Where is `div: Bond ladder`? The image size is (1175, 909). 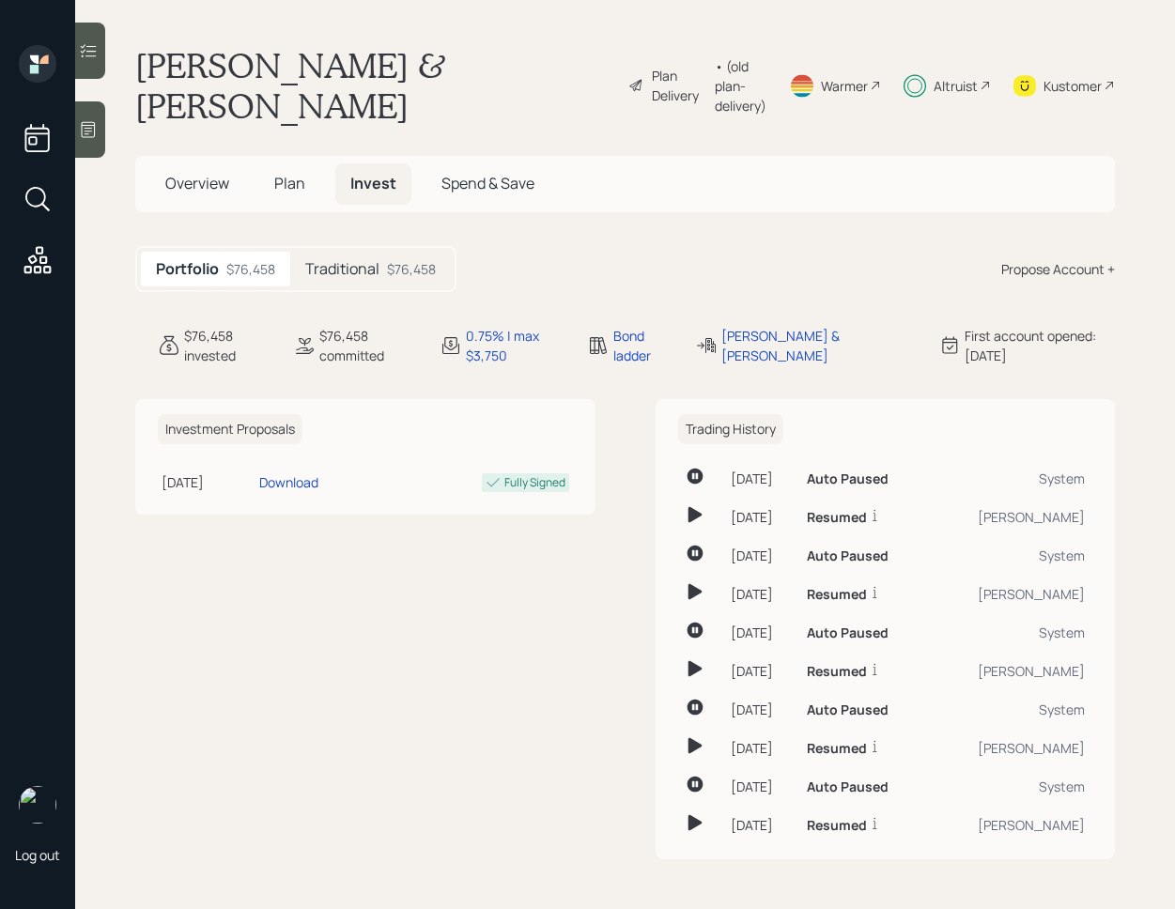
div: Bond ladder is located at coordinates (642, 346).